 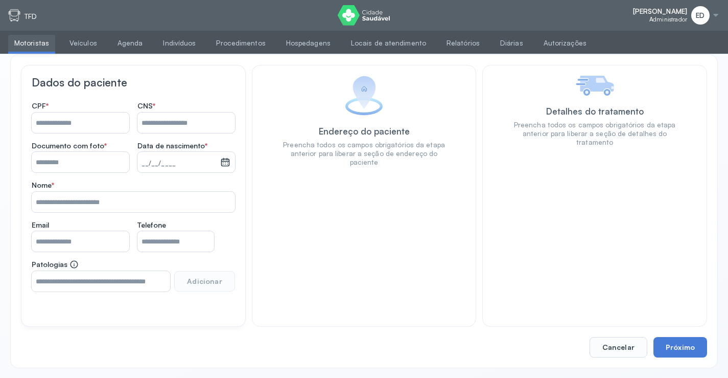 I want to click on a: Agenda, so click(x=130, y=43).